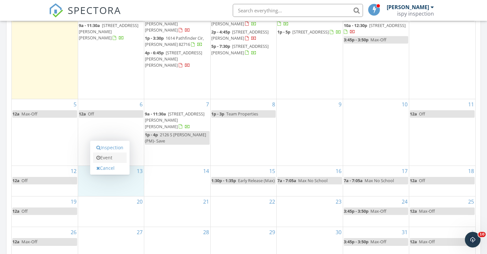  What do you see at coordinates (140, 171) in the screenshot?
I see `a: Go to October 13, 2025` at bounding box center [140, 171].